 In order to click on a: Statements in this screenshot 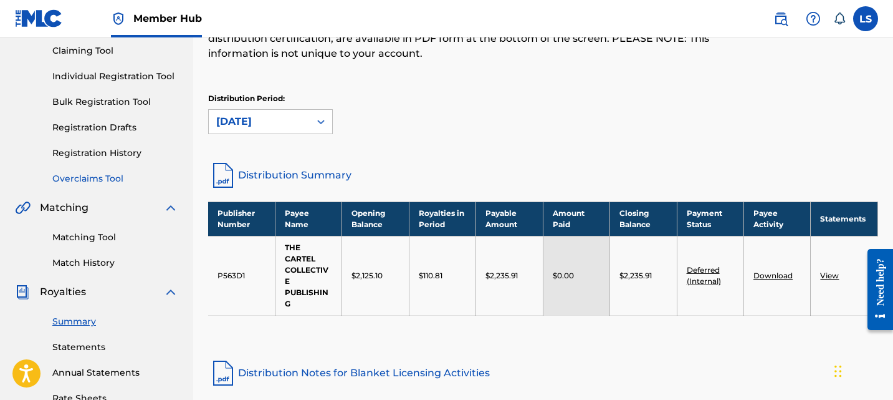, I will do `click(115, 347)`.